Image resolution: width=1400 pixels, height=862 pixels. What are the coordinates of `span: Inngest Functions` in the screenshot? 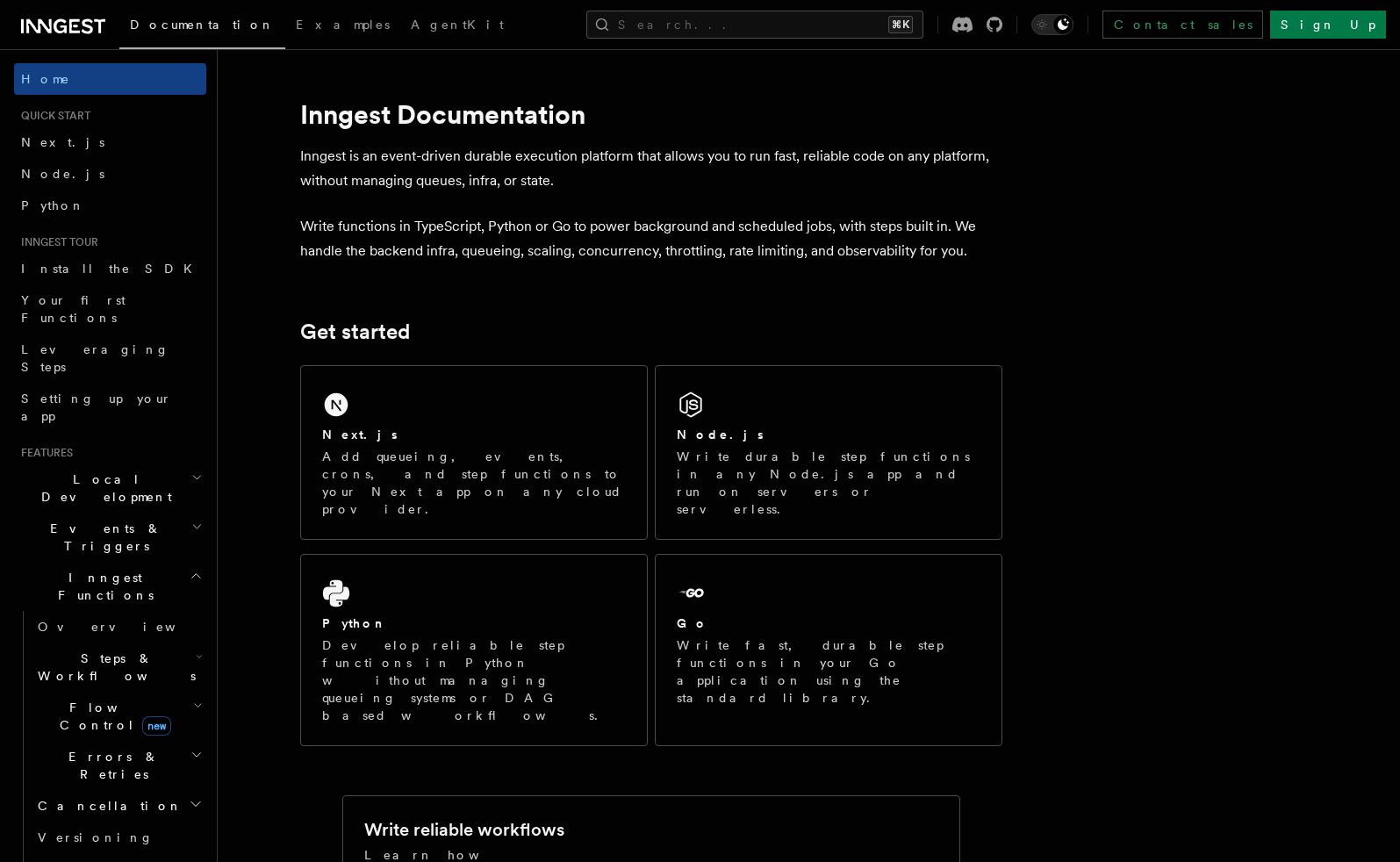 It's located at (101, 586).